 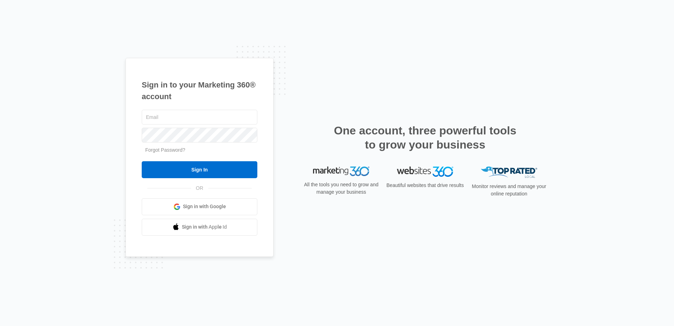 What do you see at coordinates (200, 207) in the screenshot?
I see `a: Sign in with Google` at bounding box center [200, 207].